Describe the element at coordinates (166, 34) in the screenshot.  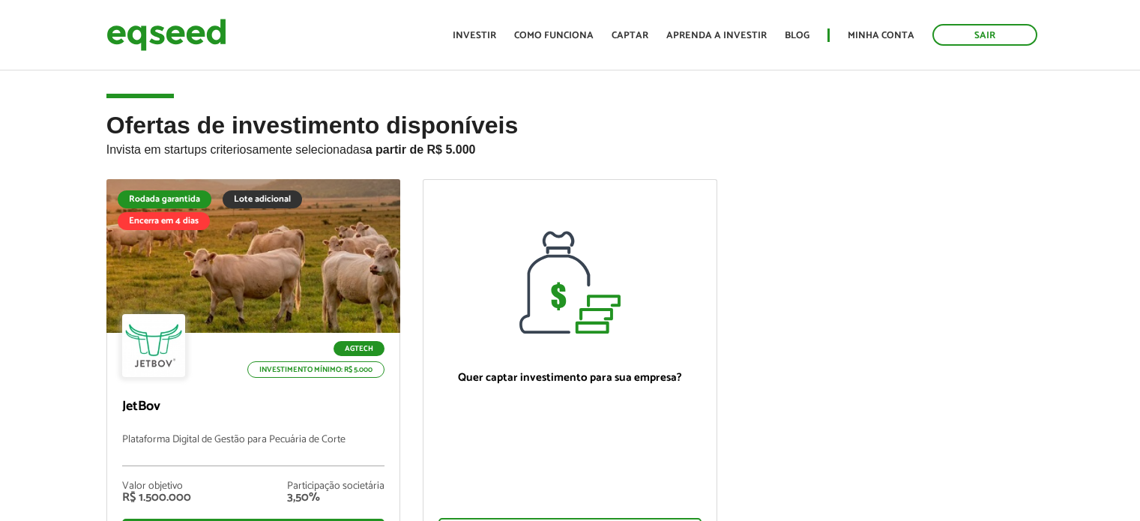
I see `img: EqSeed` at that location.